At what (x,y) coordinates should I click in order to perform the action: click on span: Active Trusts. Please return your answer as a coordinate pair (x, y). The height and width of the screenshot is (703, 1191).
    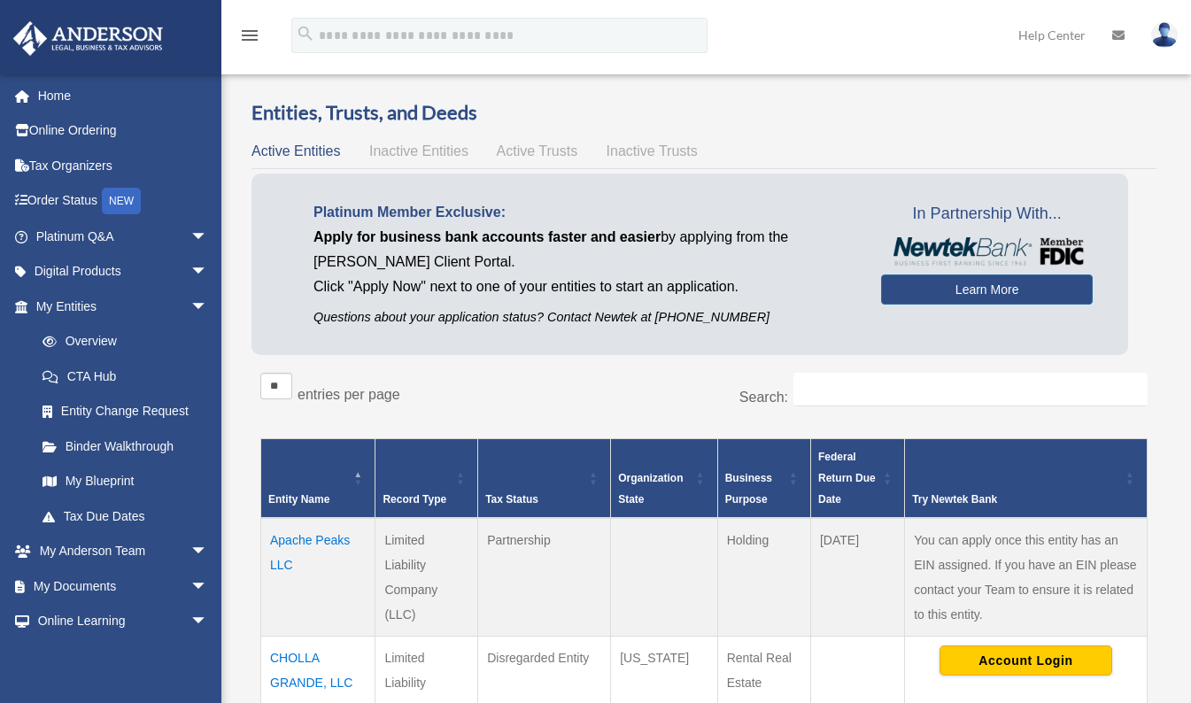
    Looking at the image, I should click on (538, 151).